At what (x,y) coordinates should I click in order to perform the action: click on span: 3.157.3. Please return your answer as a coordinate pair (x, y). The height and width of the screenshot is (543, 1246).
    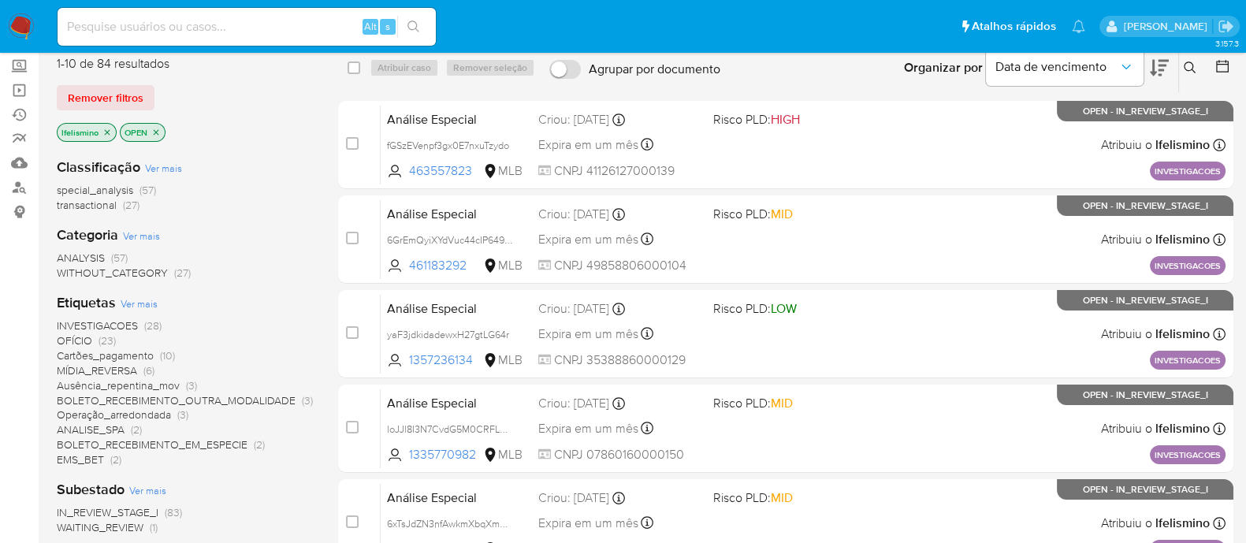
    Looking at the image, I should click on (1227, 43).